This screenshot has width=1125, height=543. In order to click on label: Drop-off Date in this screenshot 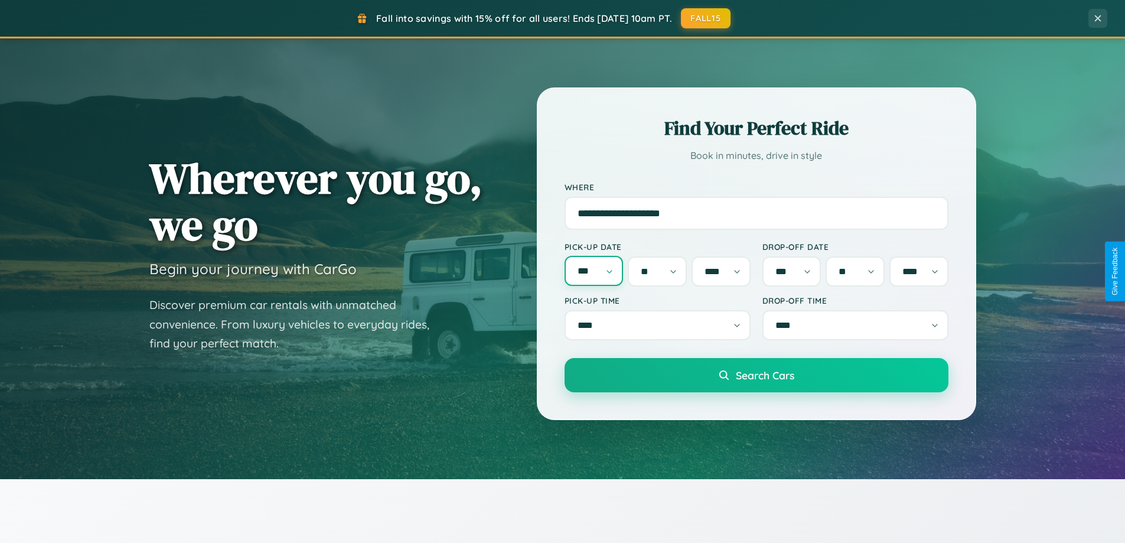, I will do `click(855, 246)`.